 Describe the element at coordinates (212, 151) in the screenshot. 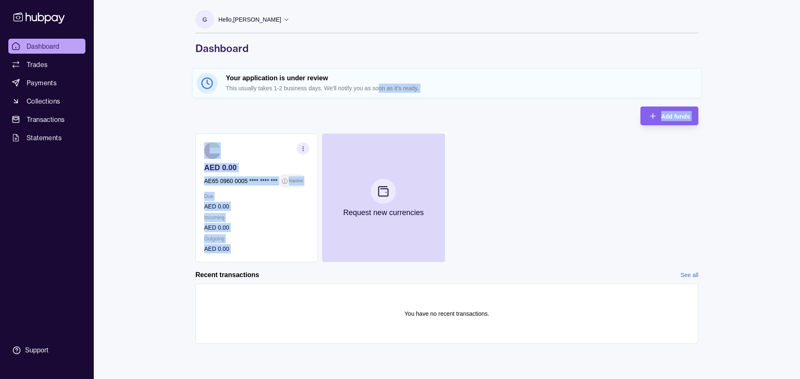

I see `img: ae` at that location.